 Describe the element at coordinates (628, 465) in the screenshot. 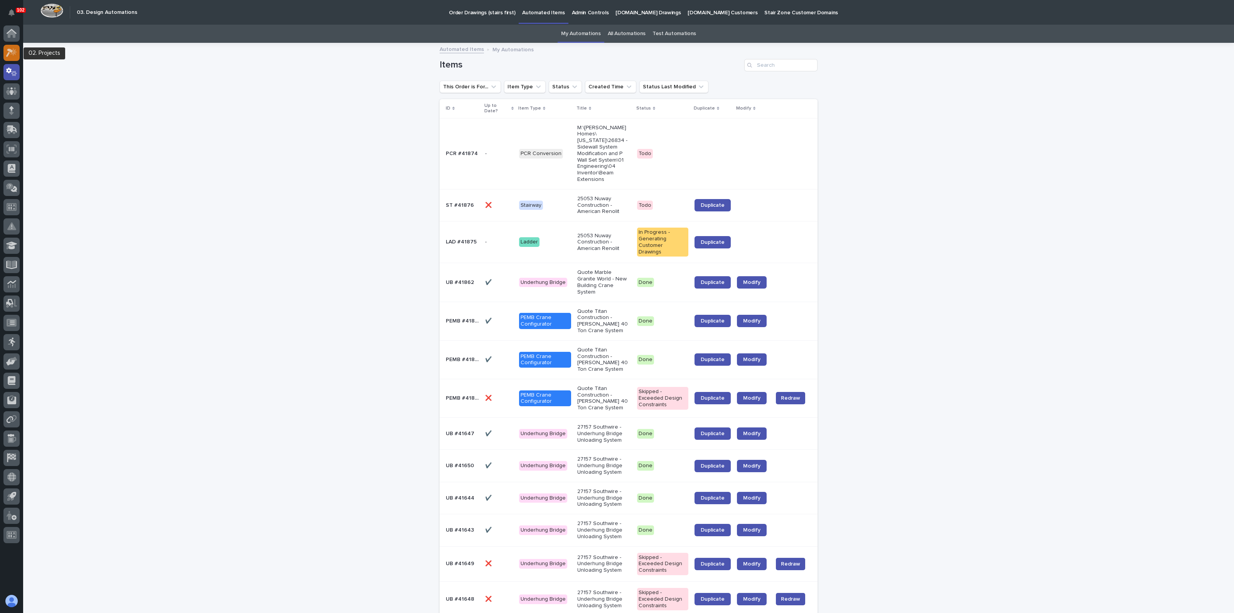

I see `tr: UB #41650UB #41650 ✔️✔️ Underhung Bridge27157 Southwire - Underhung Bridge Unloading SystemDoneDu...` at that location.